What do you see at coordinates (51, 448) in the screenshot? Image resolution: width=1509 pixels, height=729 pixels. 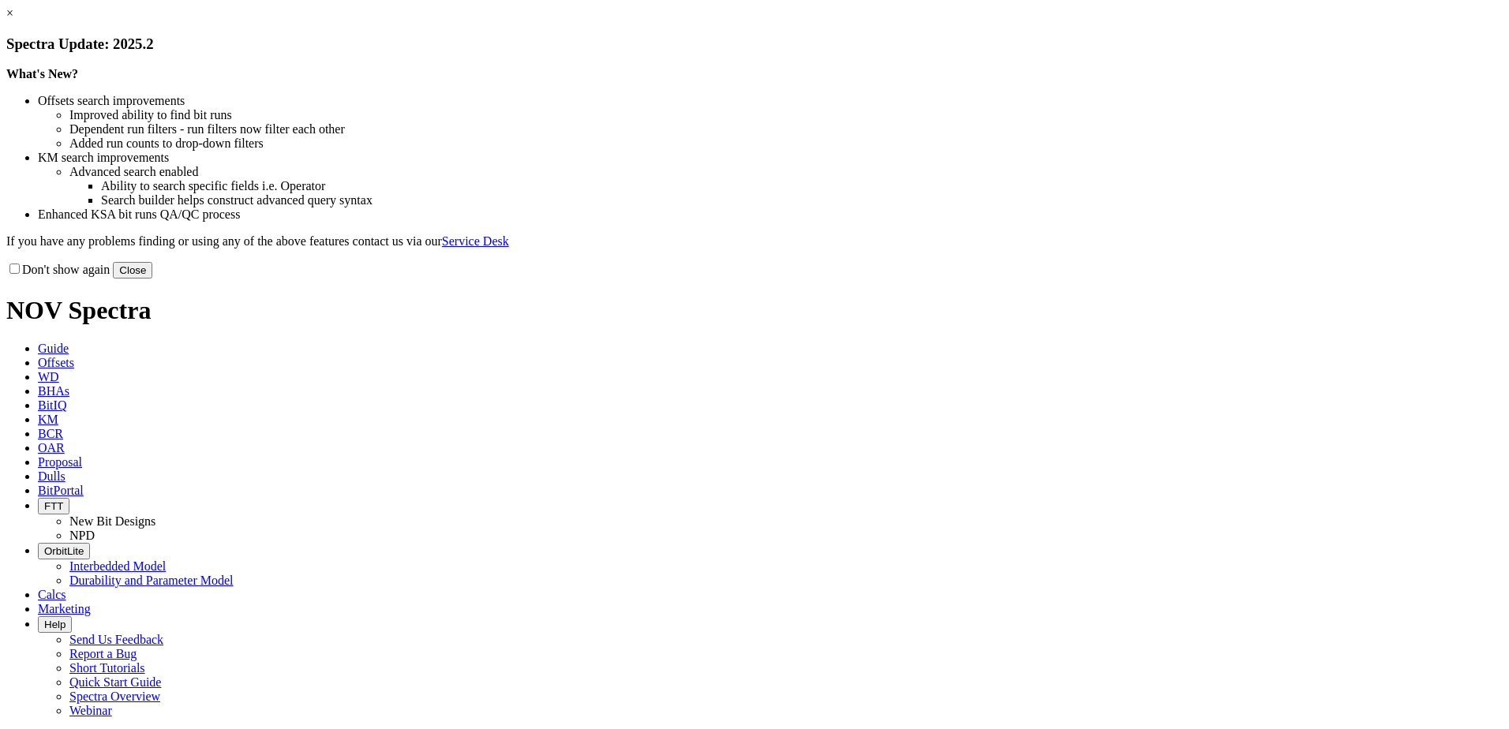 I see `span: OAR` at bounding box center [51, 448].